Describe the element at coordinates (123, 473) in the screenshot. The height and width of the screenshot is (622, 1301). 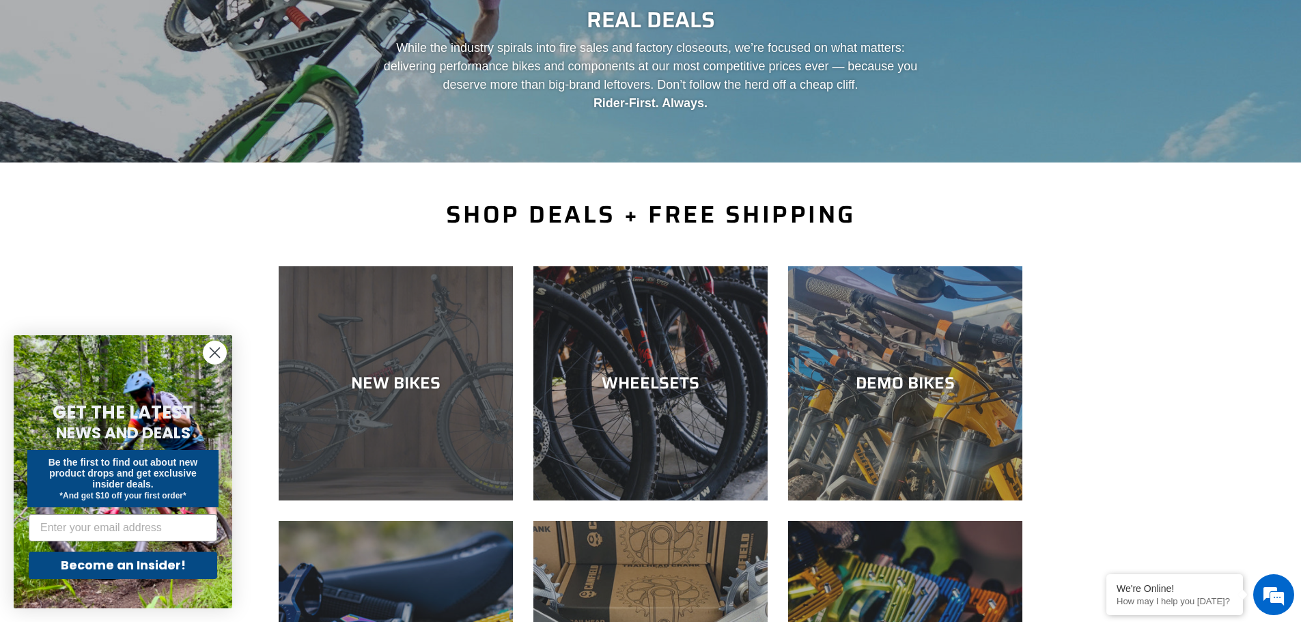
I see `span: Be the first to find out about new product drops and get exclusive insider deals.` at that location.